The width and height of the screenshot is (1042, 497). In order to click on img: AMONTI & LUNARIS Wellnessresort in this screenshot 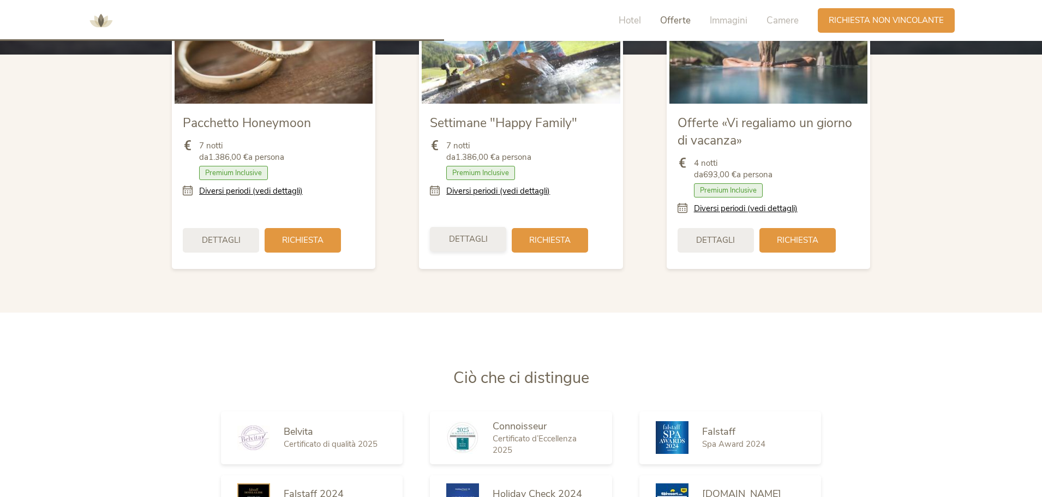, I will do `click(101, 21)`.